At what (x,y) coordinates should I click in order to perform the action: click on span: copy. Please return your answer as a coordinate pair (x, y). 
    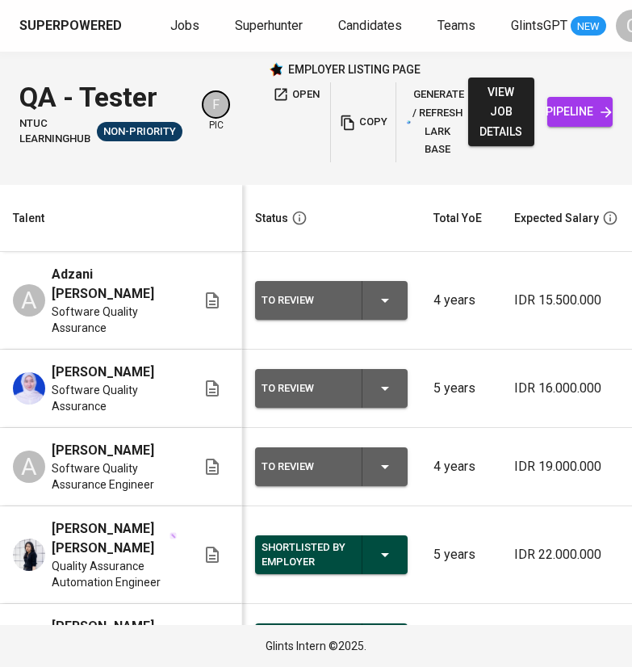
    Looking at the image, I should click on (363, 122).